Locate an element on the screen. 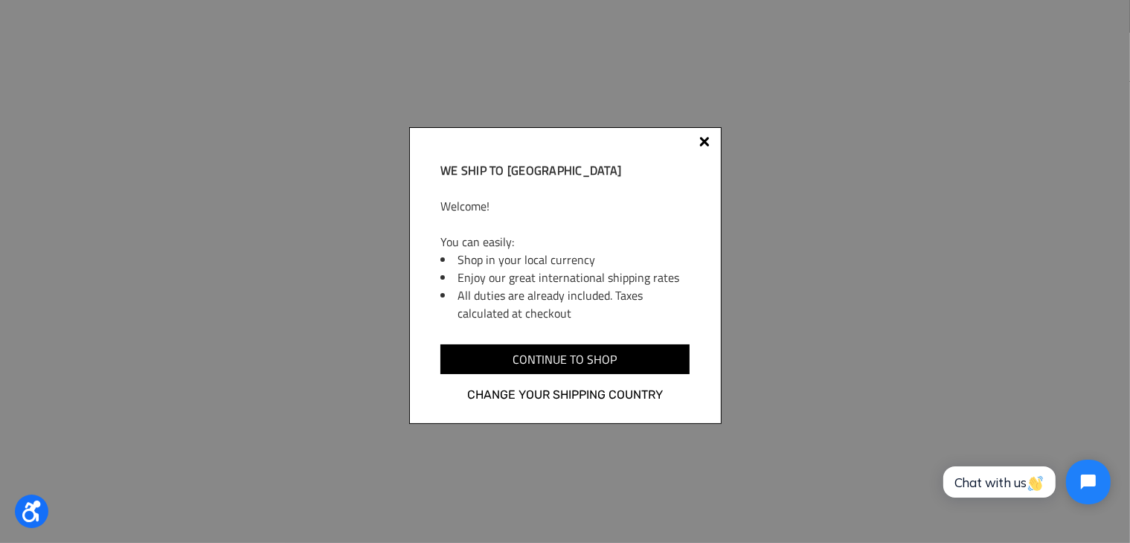  button: Chat with us👋 is located at coordinates (72, 35).